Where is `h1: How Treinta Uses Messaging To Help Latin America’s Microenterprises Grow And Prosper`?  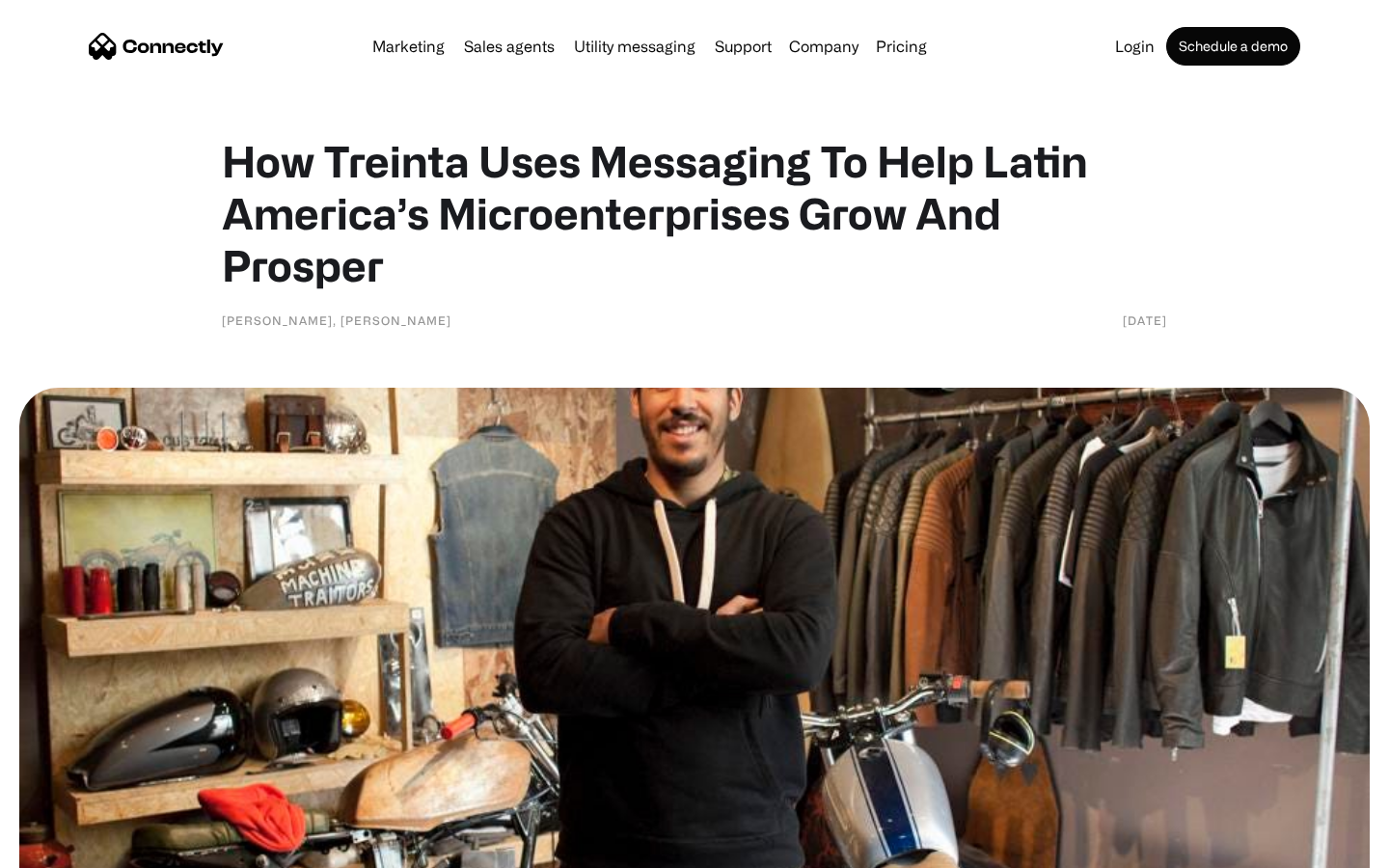
h1: How Treinta Uses Messaging To Help Latin America’s Microenterprises Grow And Prosper is located at coordinates (695, 213).